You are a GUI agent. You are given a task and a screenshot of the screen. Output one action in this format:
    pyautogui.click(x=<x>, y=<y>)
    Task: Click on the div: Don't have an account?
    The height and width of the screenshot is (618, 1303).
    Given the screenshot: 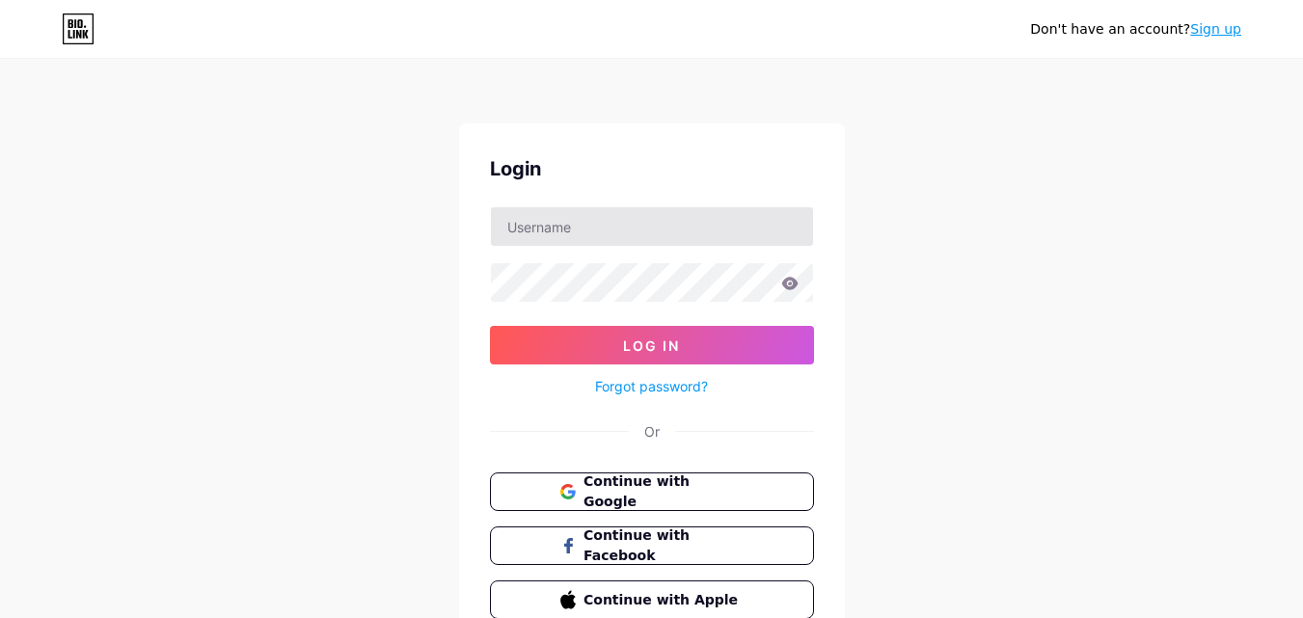 What is the action you would take?
    pyautogui.click(x=1135, y=29)
    